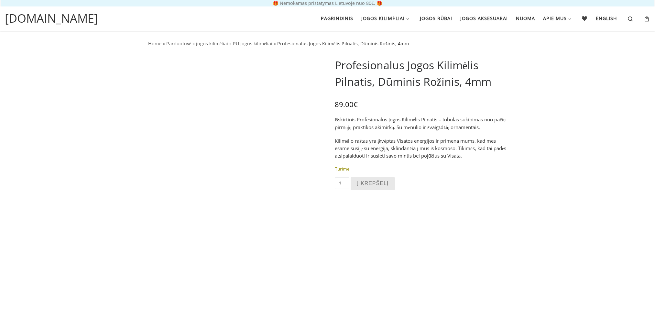 This screenshot has height=332, width=655. I want to click on a: Pagrindinis, so click(337, 18).